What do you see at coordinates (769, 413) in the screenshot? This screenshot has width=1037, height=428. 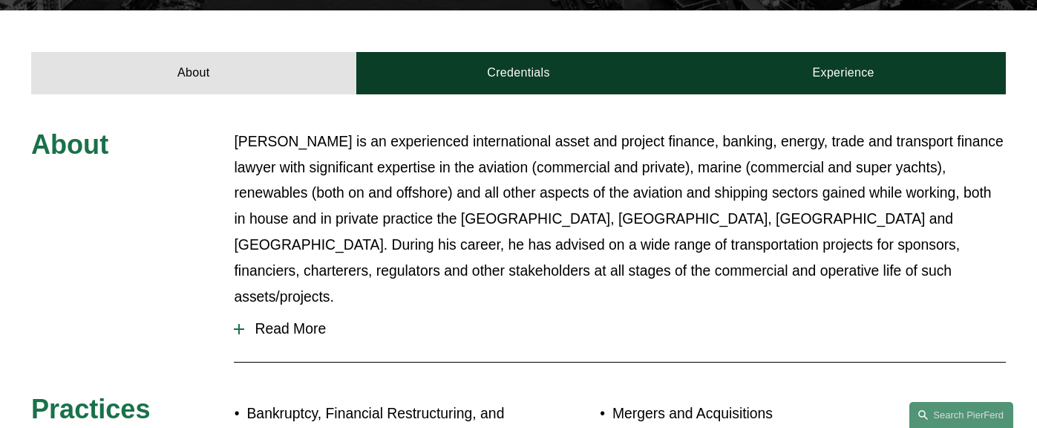 I see `p: Mergers and Acquisitions` at bounding box center [769, 413].